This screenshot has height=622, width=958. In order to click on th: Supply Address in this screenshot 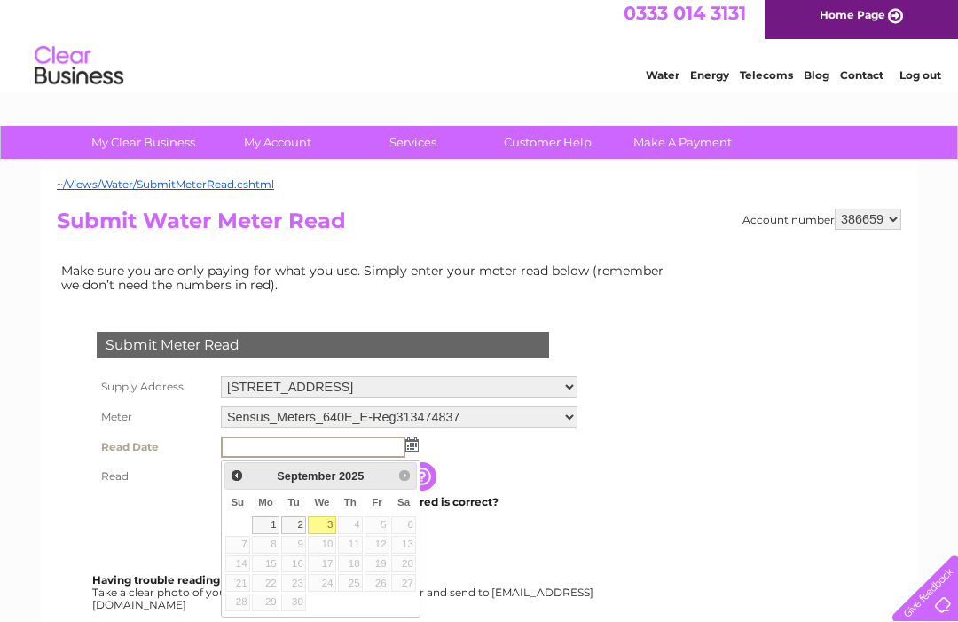, I will do `click(154, 387)`.